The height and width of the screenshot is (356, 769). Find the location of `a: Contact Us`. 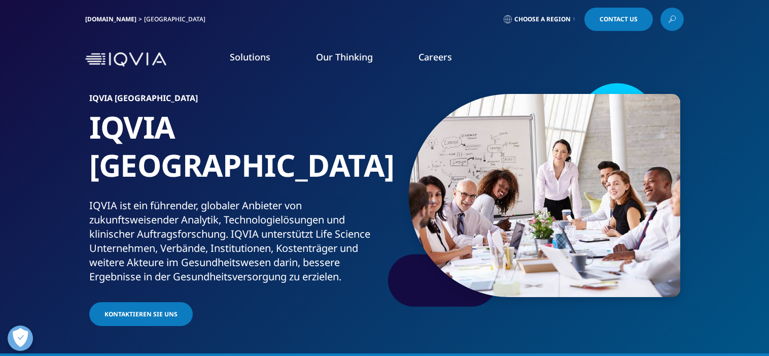

a: Contact Us is located at coordinates (619, 19).